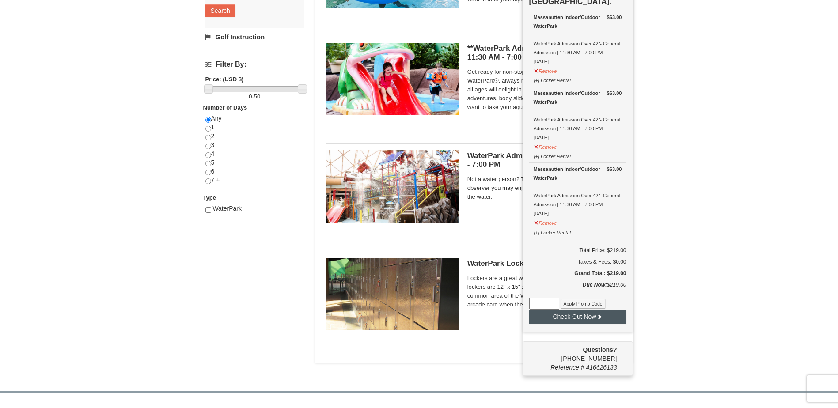 The image size is (838, 408). Describe the element at coordinates (567, 367) in the screenshot. I see `span: Reference #` at that location.